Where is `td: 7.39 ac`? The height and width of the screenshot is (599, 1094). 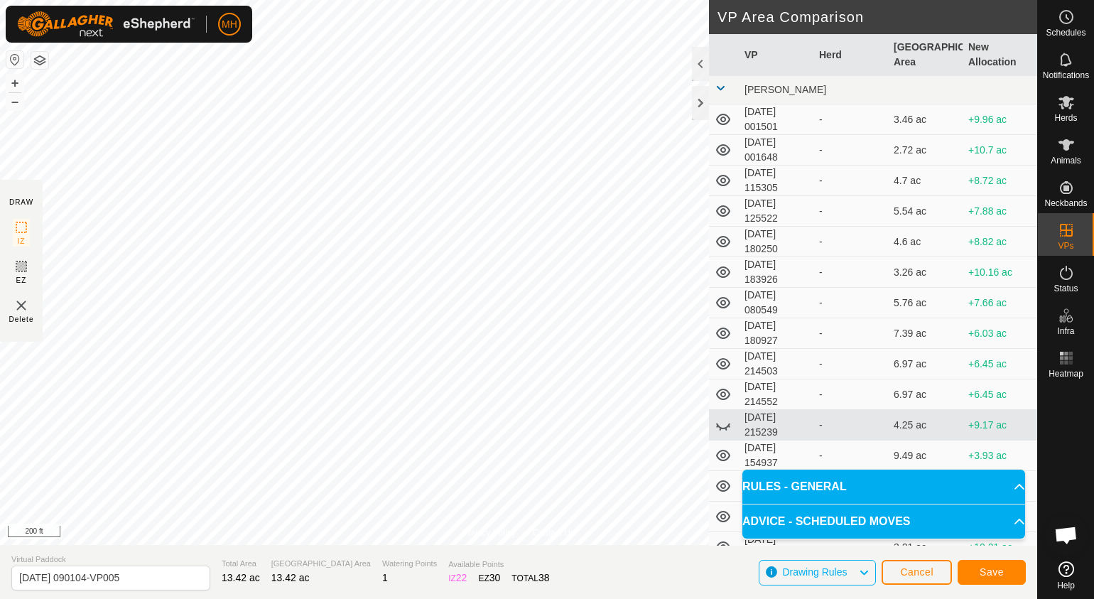
td: 7.39 ac is located at coordinates (925, 333).